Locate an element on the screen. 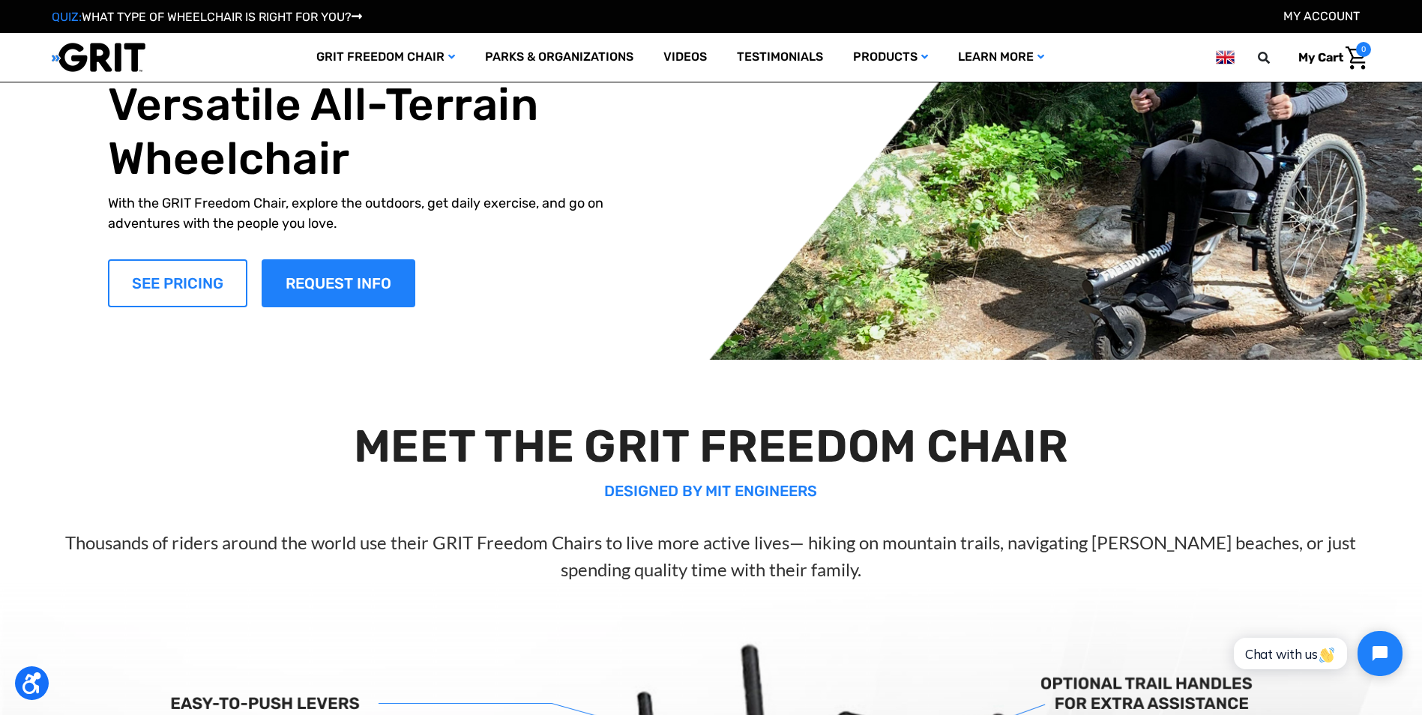 The image size is (1422, 715). a: Testimonials is located at coordinates (779, 57).